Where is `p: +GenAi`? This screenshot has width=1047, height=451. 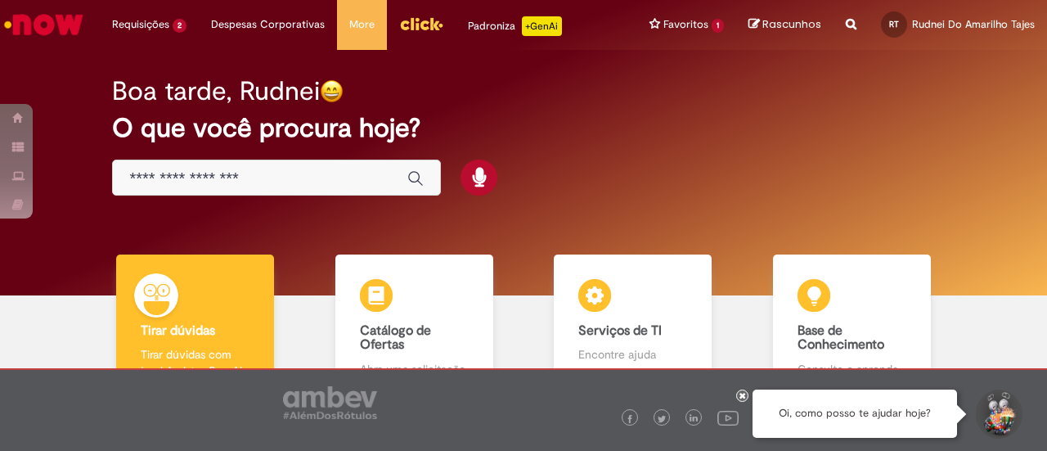
p: +GenAi is located at coordinates (542, 26).